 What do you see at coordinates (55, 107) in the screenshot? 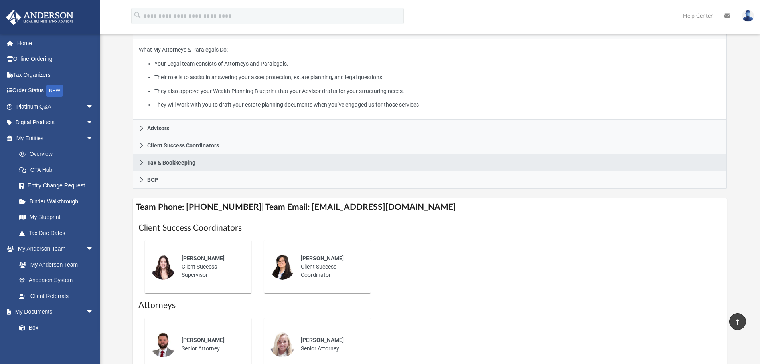
I see `a: Platinum Q&Aarrow_drop_down` at bounding box center [55, 107].